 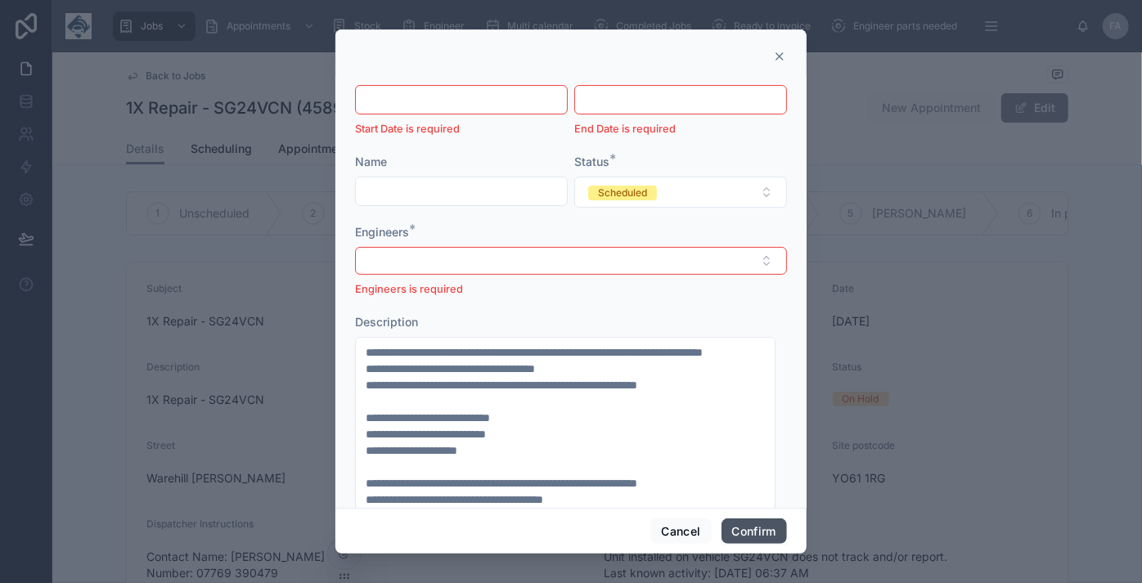 What do you see at coordinates (681, 532) in the screenshot?
I see `button: Cancel` at bounding box center [681, 532].